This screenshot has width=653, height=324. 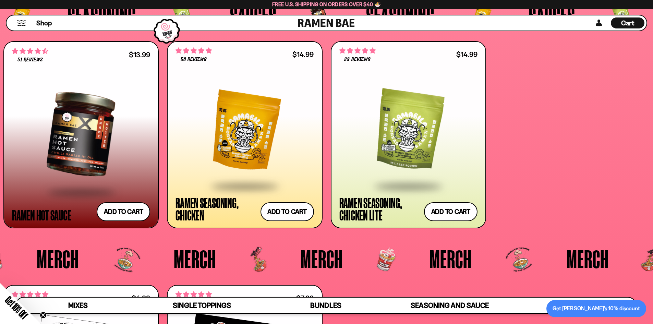 I want to click on span: Mixes, so click(x=78, y=305).